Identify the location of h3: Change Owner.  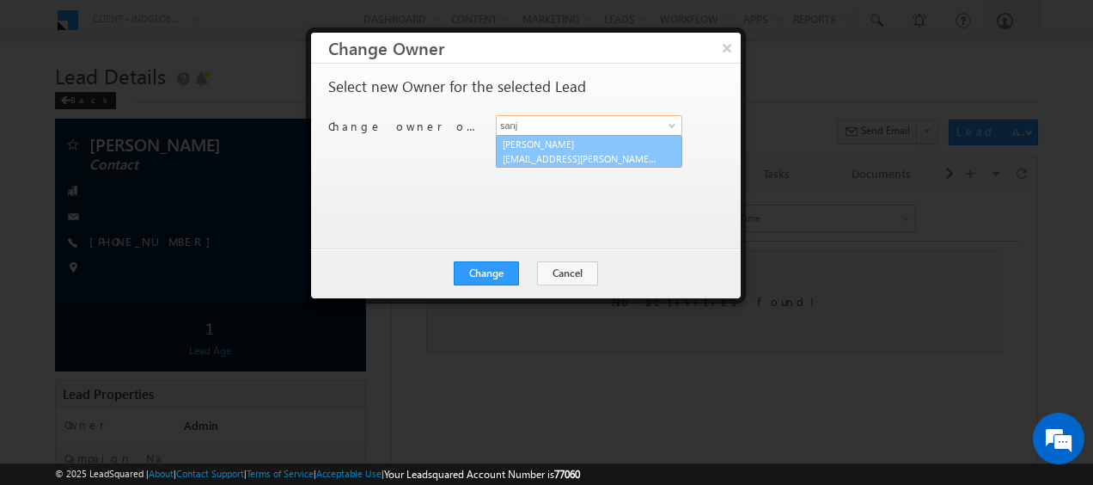
(534, 47).